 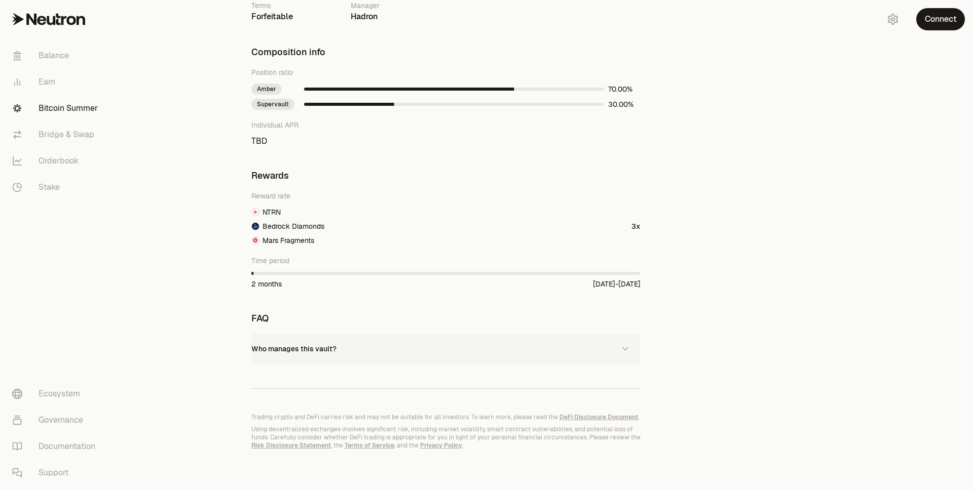 What do you see at coordinates (446, 349) in the screenshot?
I see `button: Who manages this vault?` at bounding box center [446, 349].